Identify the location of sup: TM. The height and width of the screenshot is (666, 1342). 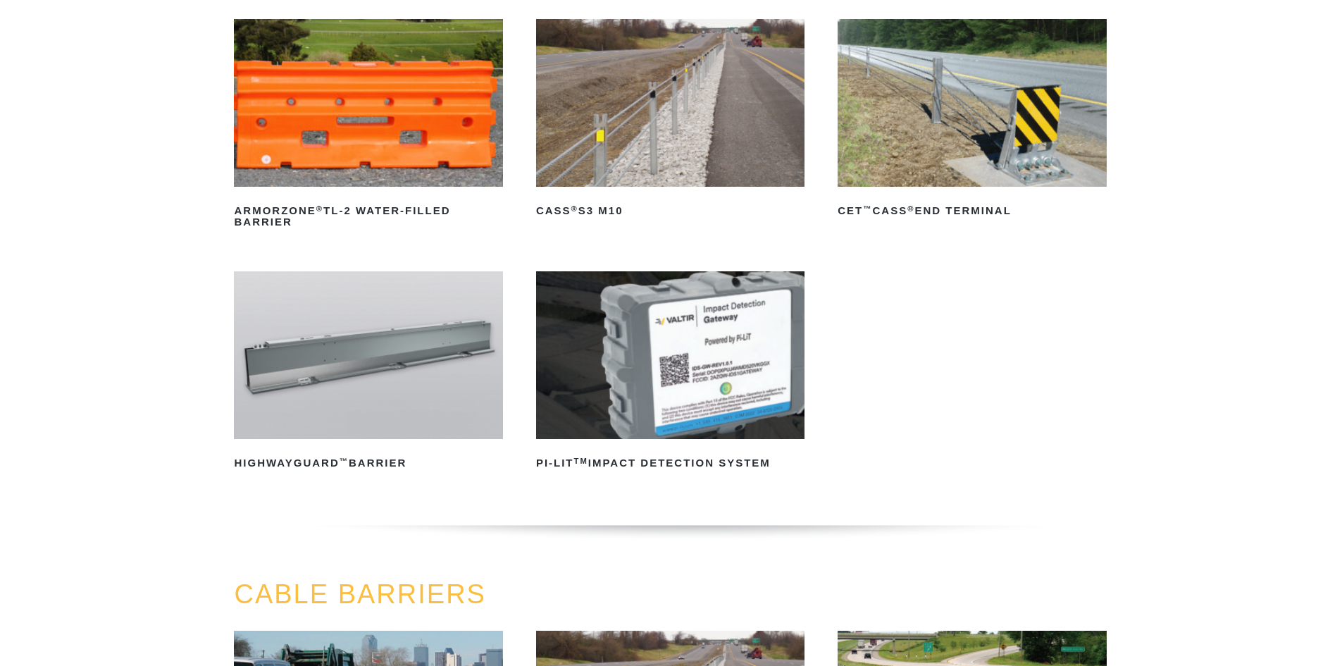
(581, 461).